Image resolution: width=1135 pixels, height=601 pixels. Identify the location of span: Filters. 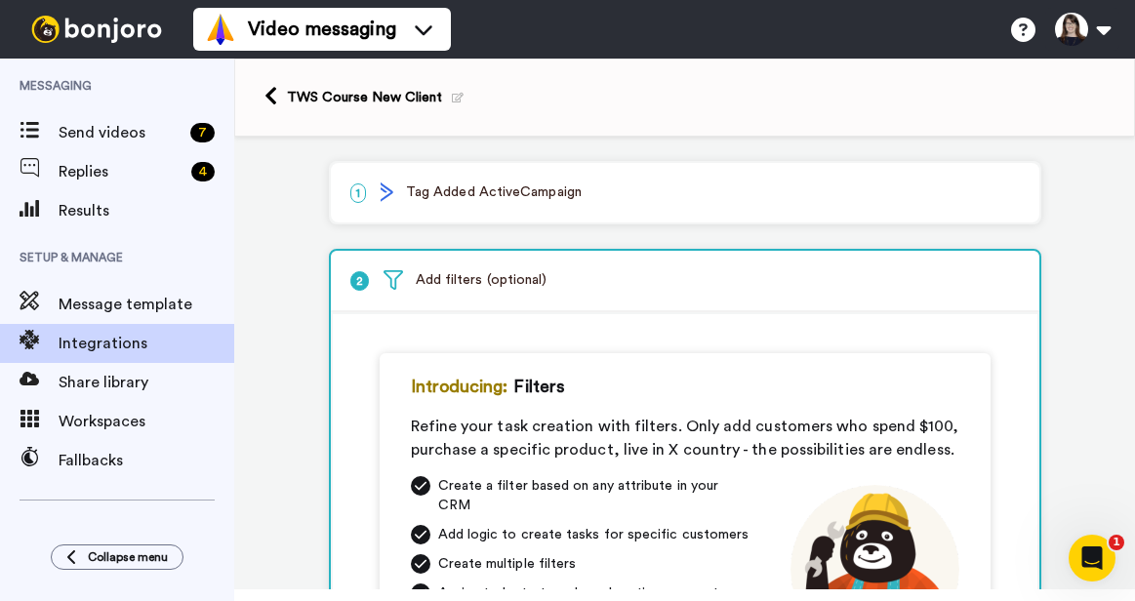
(539, 387).